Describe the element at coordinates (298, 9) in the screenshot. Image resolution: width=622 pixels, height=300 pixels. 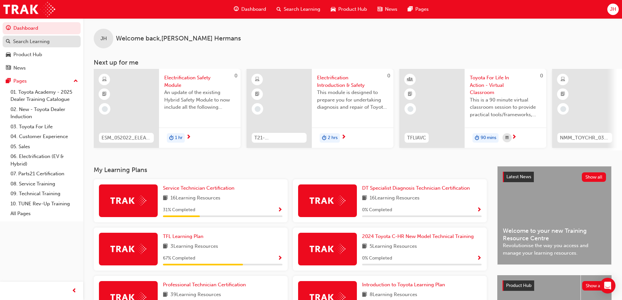
I see `a: search-iconSearch Learning` at that location.